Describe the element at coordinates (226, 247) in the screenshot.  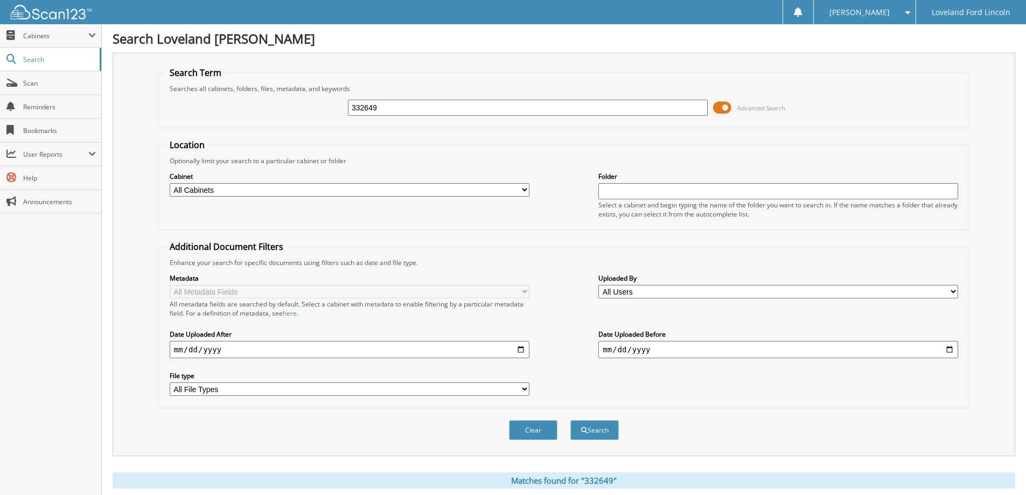
I see `legend: Additional Document Filters` at that location.